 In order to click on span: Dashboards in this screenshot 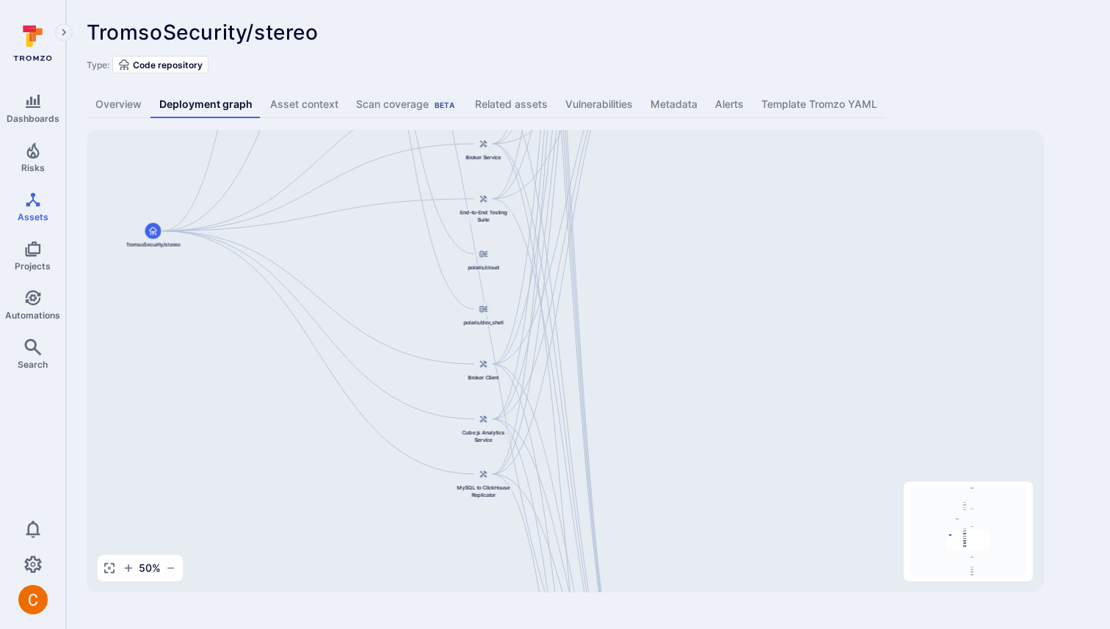, I will do `click(33, 118)`.